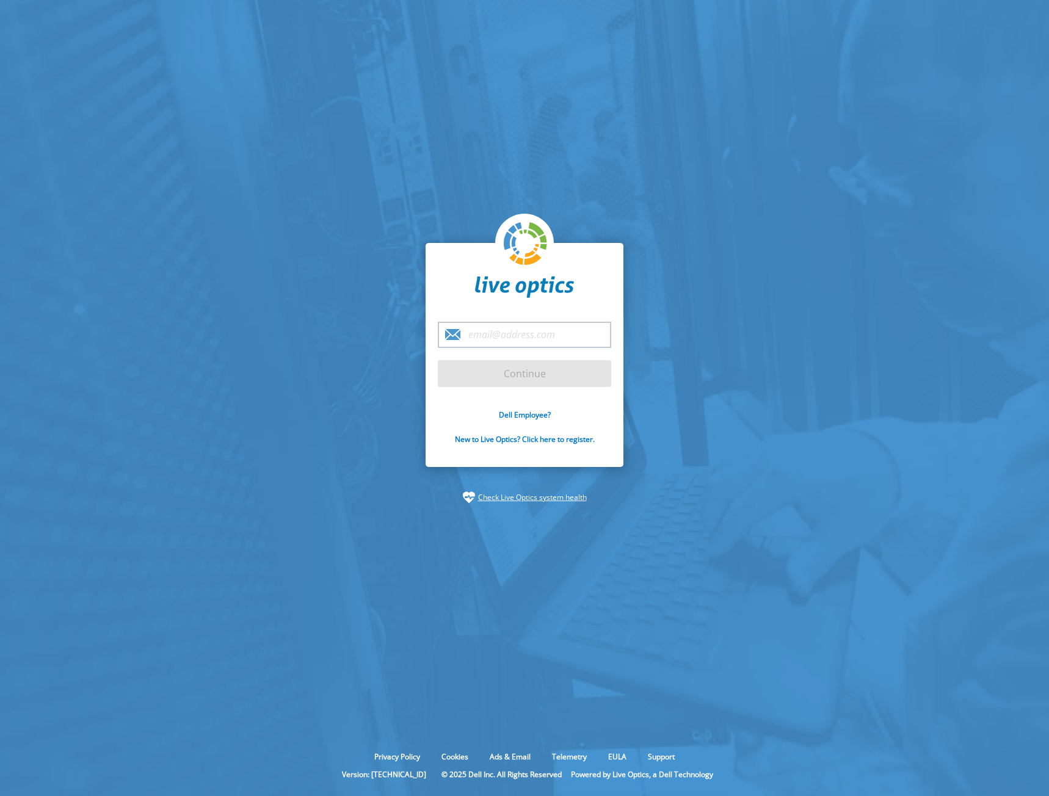 The width and height of the screenshot is (1049, 796). What do you see at coordinates (524, 414) in the screenshot?
I see `a: Dell Employee?` at bounding box center [524, 414].